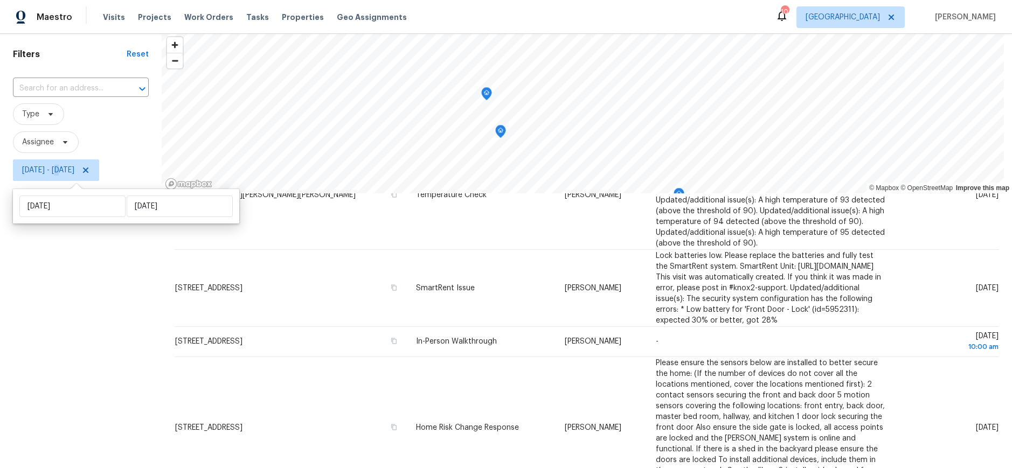 The width and height of the screenshot is (1012, 468). What do you see at coordinates (54, 17) in the screenshot?
I see `span: Maestro` at bounding box center [54, 17].